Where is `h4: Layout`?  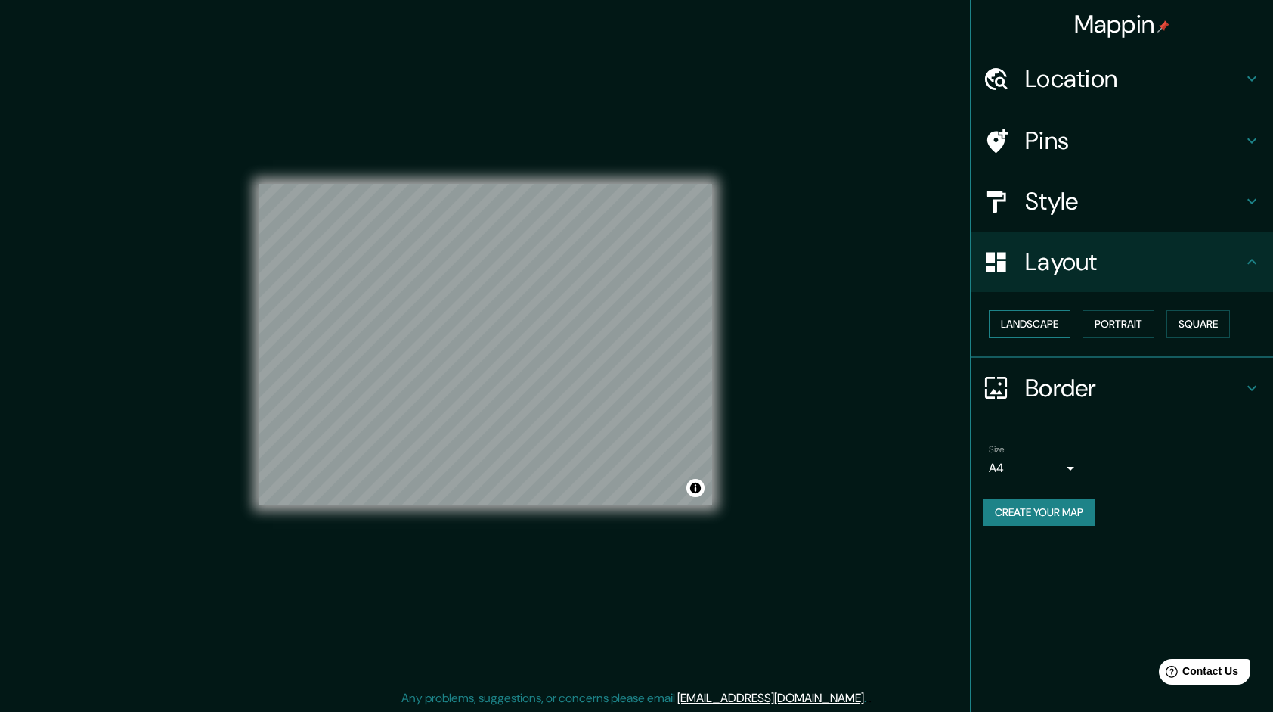 h4: Layout is located at coordinates (1134, 262).